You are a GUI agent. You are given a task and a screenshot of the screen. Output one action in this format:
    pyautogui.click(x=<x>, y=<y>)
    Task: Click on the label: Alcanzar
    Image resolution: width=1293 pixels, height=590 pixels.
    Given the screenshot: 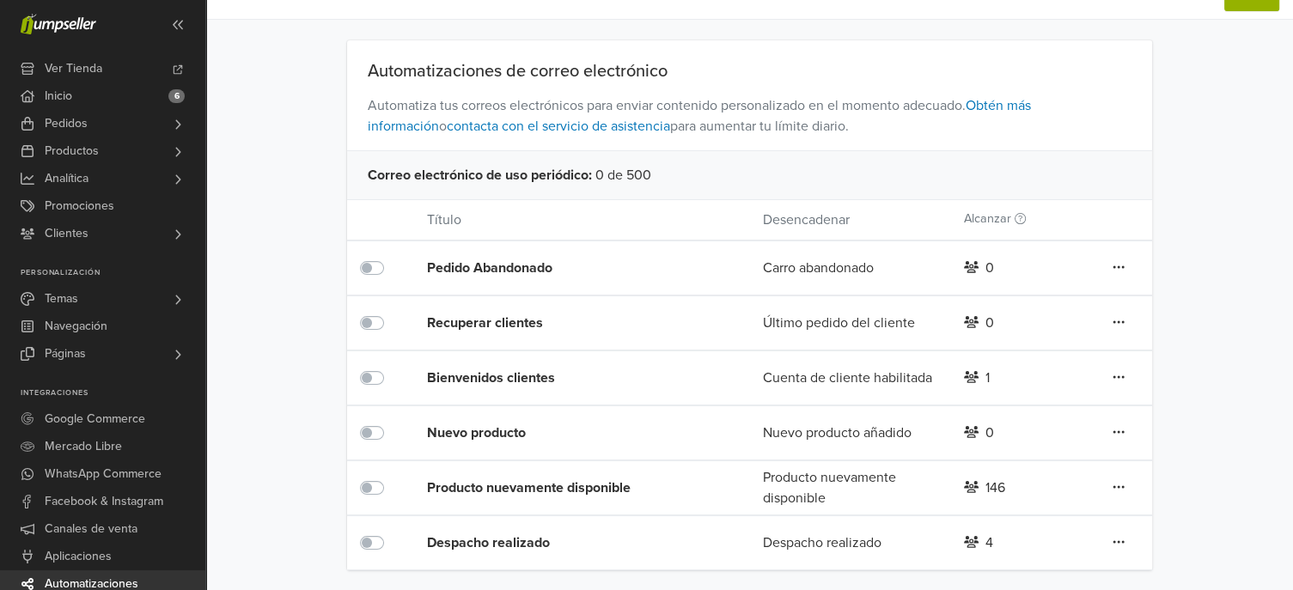 What is the action you would take?
    pyautogui.click(x=995, y=219)
    